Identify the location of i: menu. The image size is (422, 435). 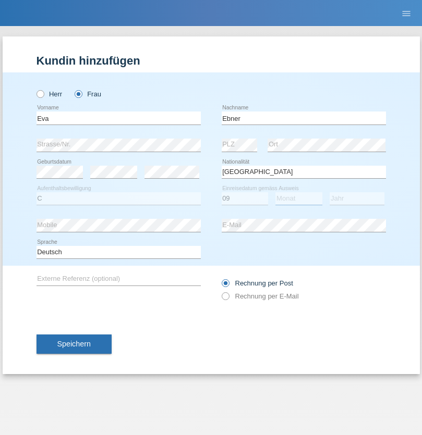
(406, 14).